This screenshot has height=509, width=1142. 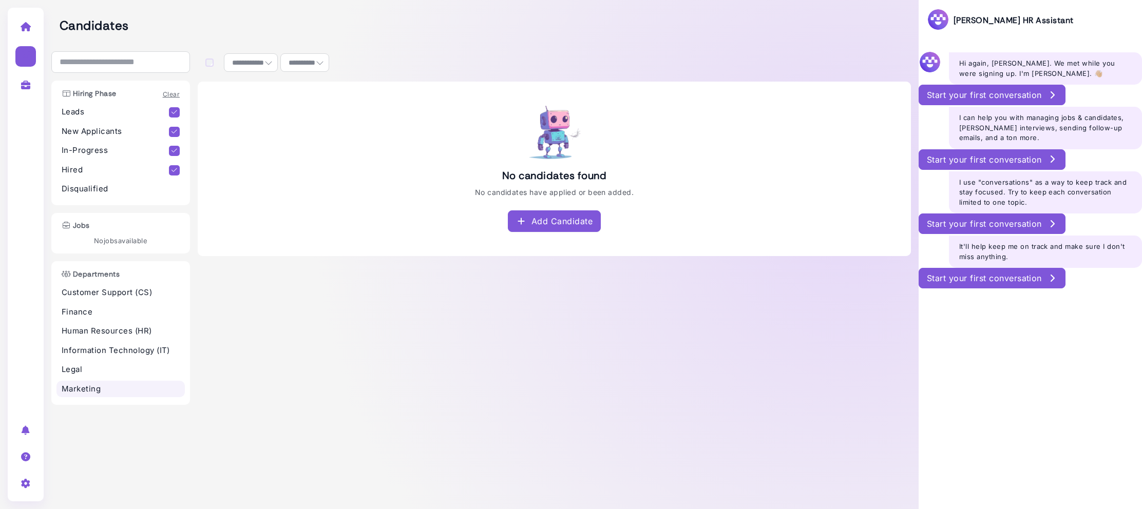 I want to click on p: Hired, so click(x=115, y=170).